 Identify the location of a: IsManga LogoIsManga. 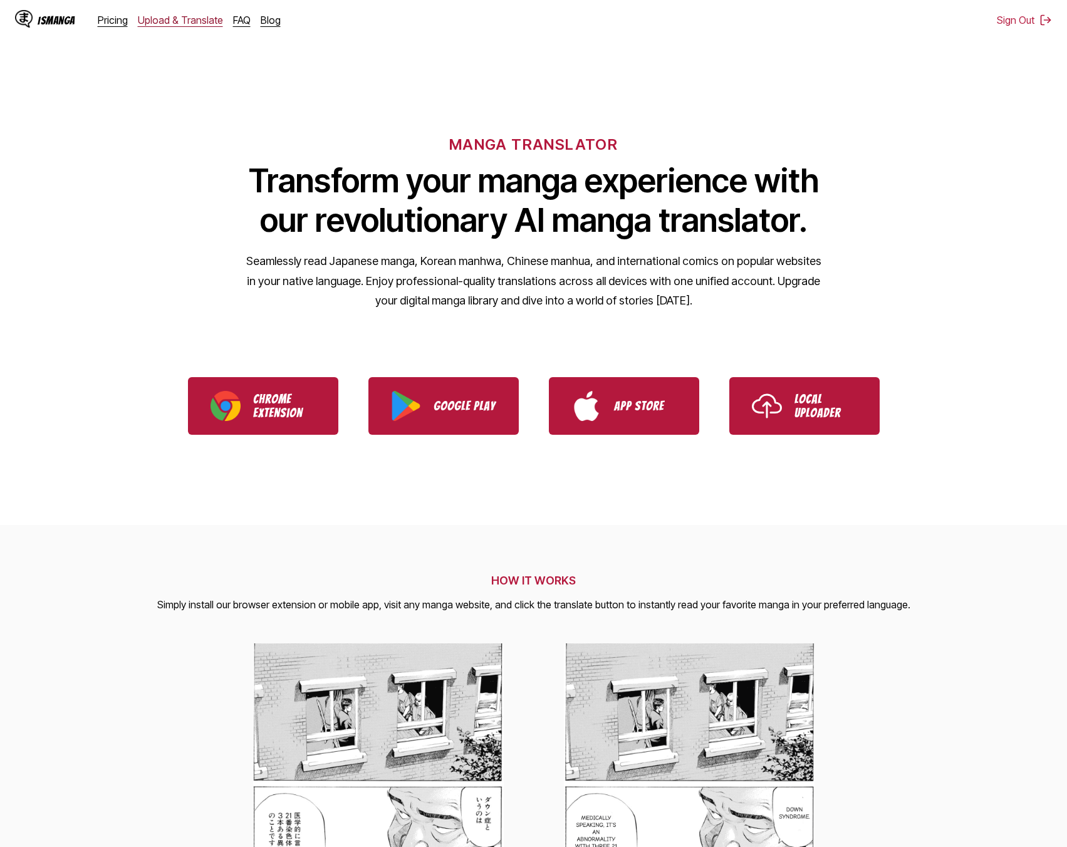
(56, 20).